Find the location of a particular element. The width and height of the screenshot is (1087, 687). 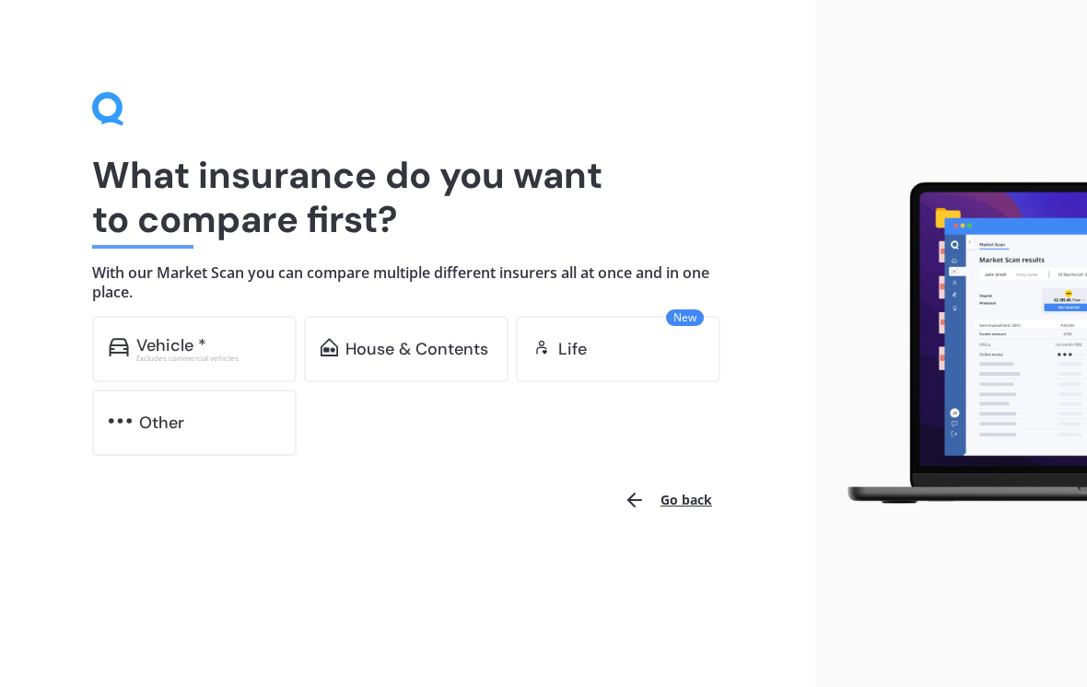

h1: What insurance do you want to compare first? is located at coordinates (407, 197).